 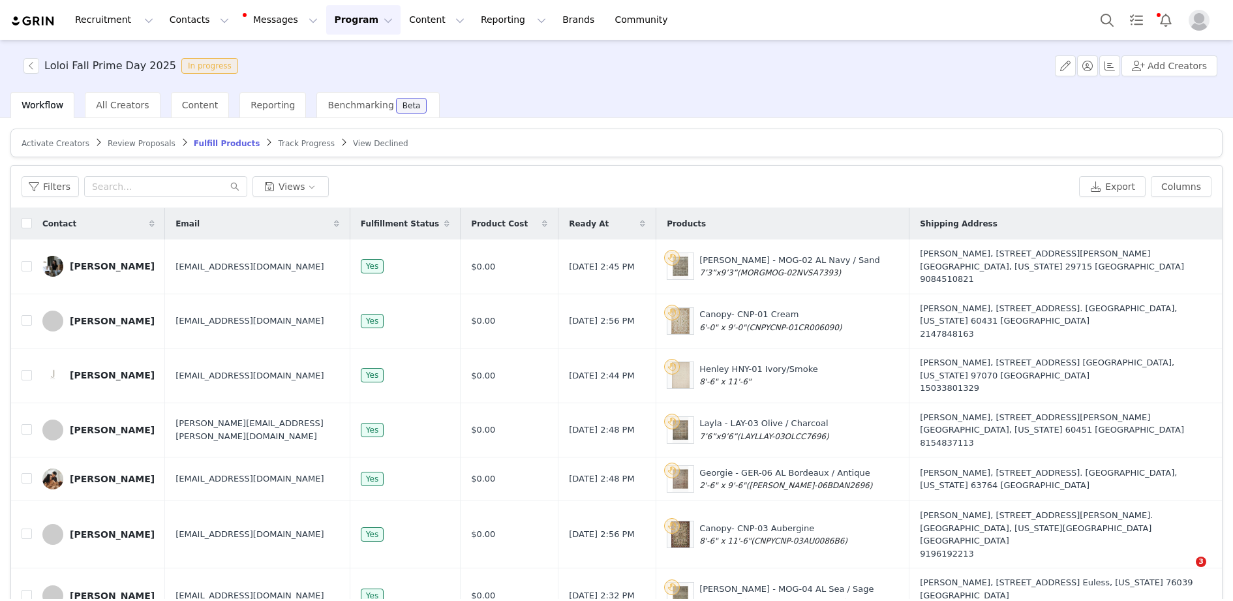 What do you see at coordinates (794, 327) in the screenshot?
I see `span: (CNPYCNP-01CR006090)` at bounding box center [794, 327].